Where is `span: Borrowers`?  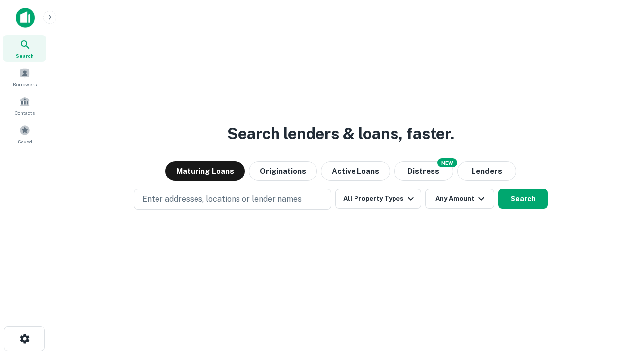 span: Borrowers is located at coordinates (25, 84).